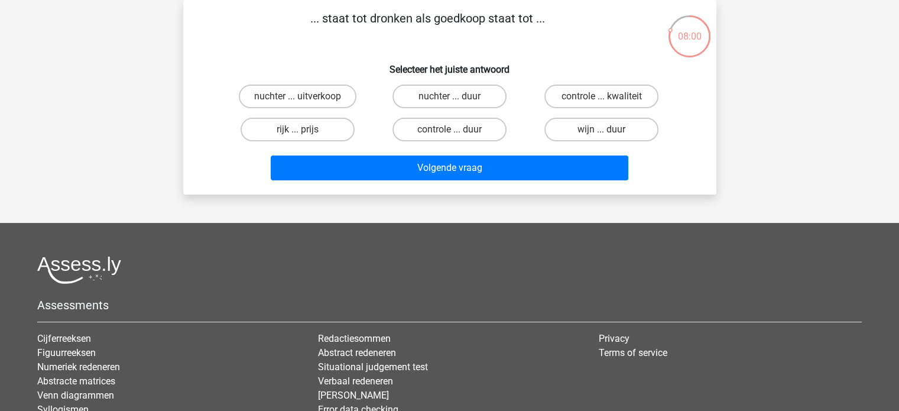  I want to click on a: Cijferreeksen, so click(64, 338).